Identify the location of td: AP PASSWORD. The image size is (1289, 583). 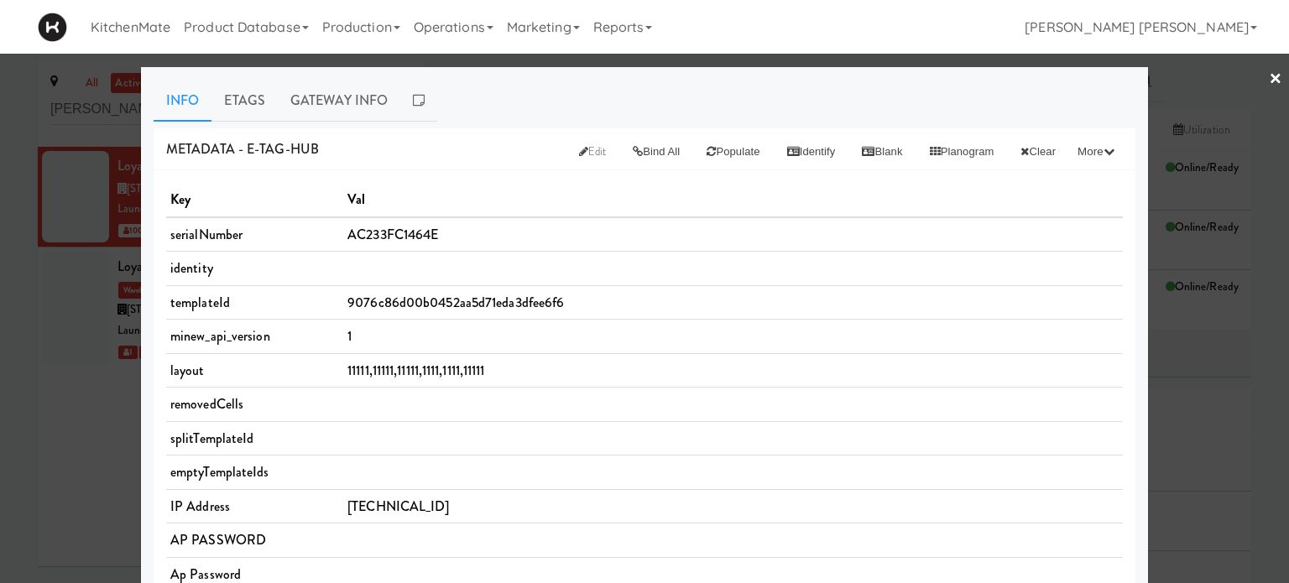
(254, 541).